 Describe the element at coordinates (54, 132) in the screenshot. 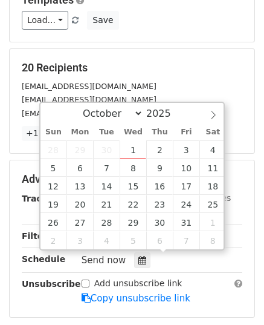

I see `span: Sun` at that location.